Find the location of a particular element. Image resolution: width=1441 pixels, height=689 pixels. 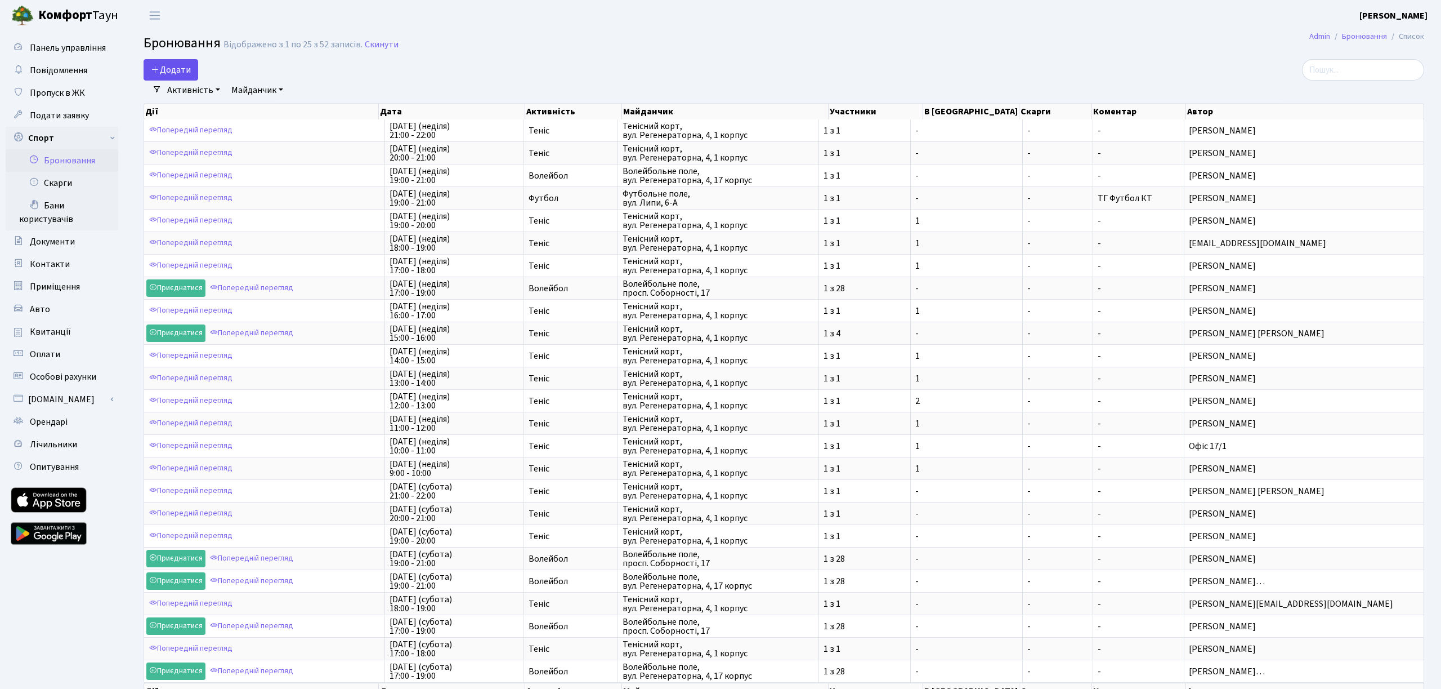

a: Квитанції is located at coordinates (62, 332).